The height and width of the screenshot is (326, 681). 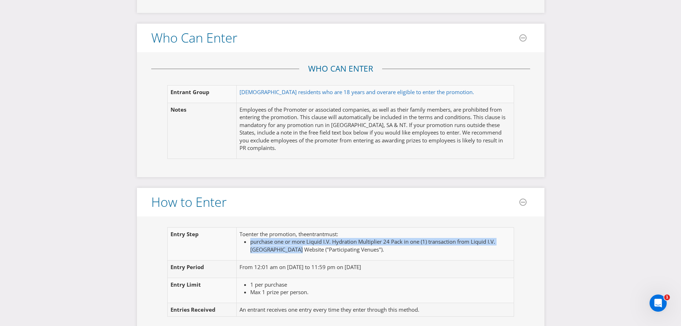 I want to click on span: Entrant Group, so click(x=190, y=92).